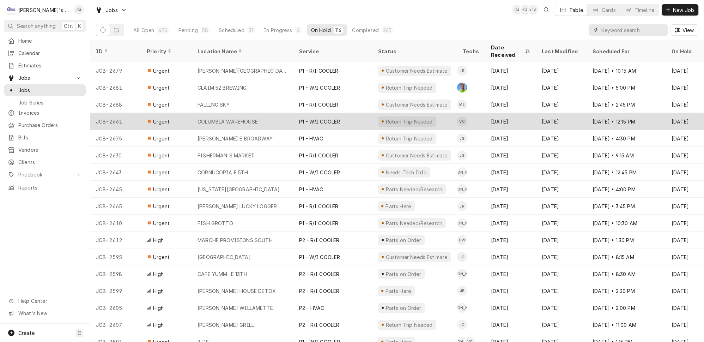 This screenshot has width=704, height=342. I want to click on div: P1 - HVAC, so click(311, 138).